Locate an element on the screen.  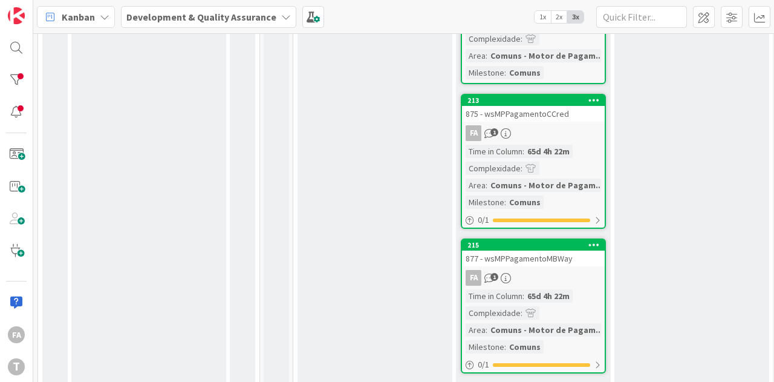
div: 215877 - wsMPPagamentoMBWay is located at coordinates (533, 253).